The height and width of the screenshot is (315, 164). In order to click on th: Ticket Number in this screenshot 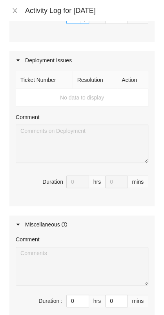, I will do `click(44, 80)`.